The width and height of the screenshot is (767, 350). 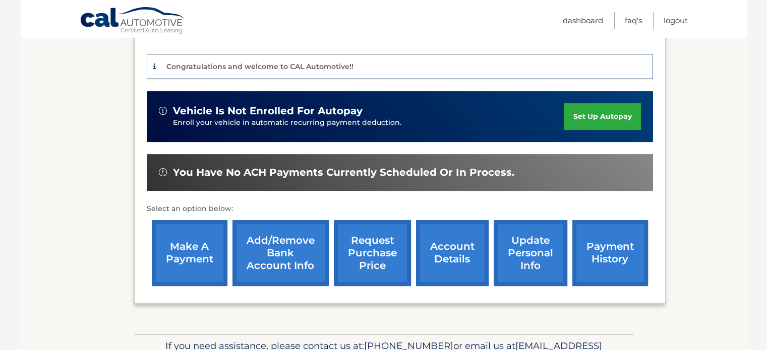 I want to click on span: vehicle is not enrolled for autopay, so click(x=268, y=111).